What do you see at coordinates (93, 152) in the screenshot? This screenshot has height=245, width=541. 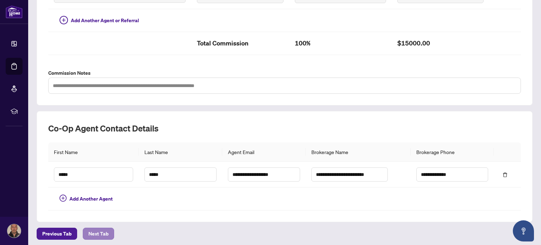 I see `th: First Name` at bounding box center [93, 152].